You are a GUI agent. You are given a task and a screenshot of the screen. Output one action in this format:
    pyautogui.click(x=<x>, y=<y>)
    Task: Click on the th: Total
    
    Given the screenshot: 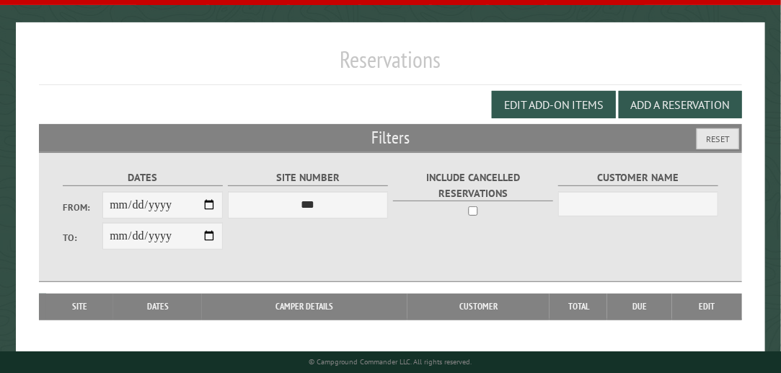 What is the action you would take?
    pyautogui.click(x=578, y=306)
    